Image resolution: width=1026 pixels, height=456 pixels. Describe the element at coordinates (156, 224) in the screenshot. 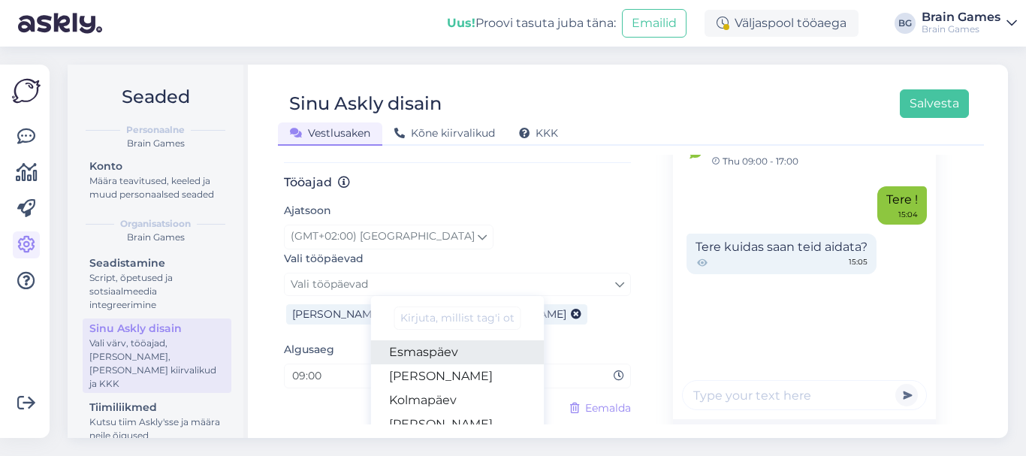

I see `b: Organisatsioon` at that location.